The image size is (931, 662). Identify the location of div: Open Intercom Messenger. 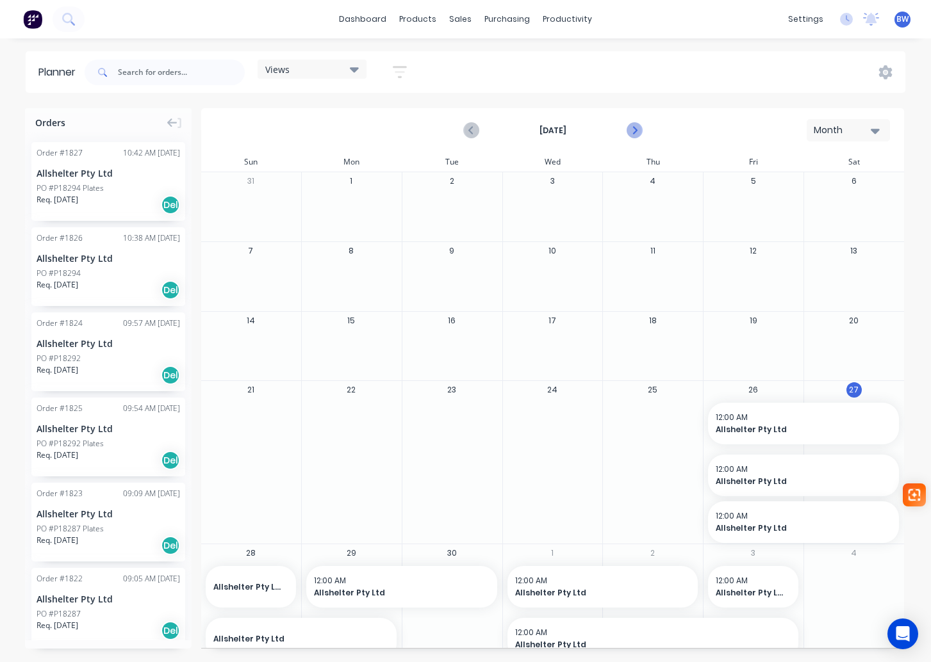
(903, 634).